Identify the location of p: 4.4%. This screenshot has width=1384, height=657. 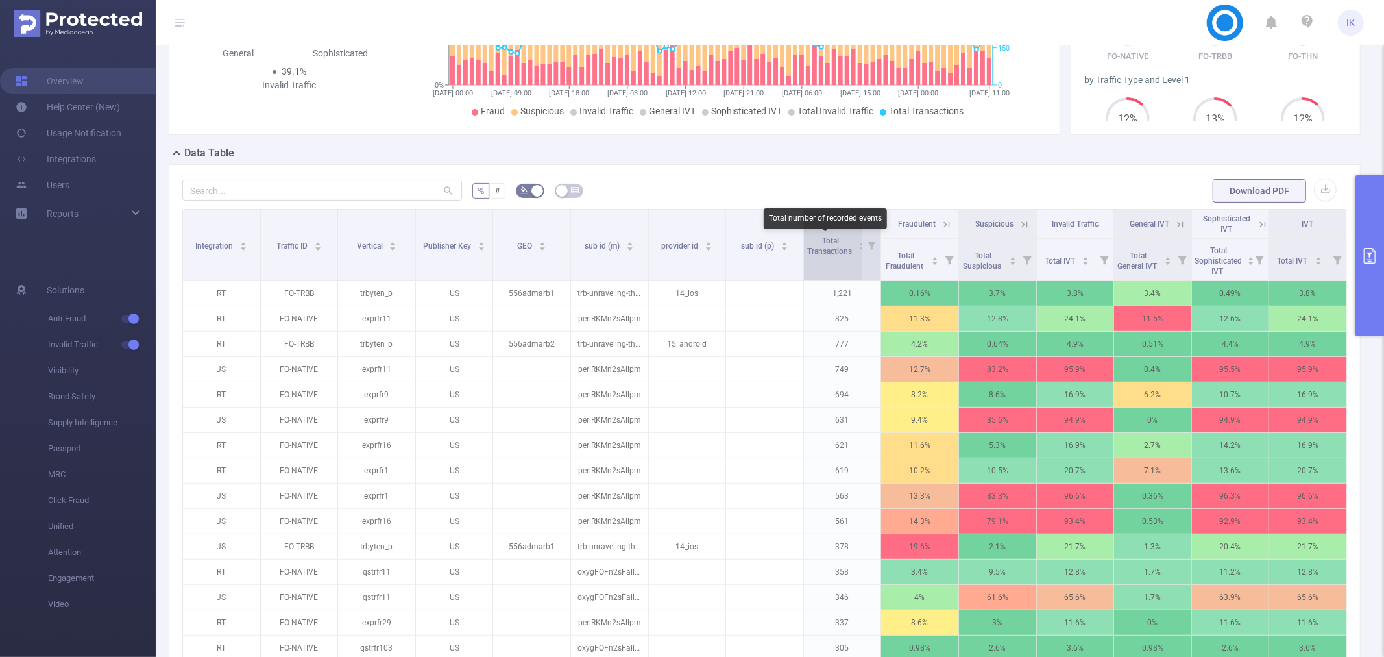
(1230, 344).